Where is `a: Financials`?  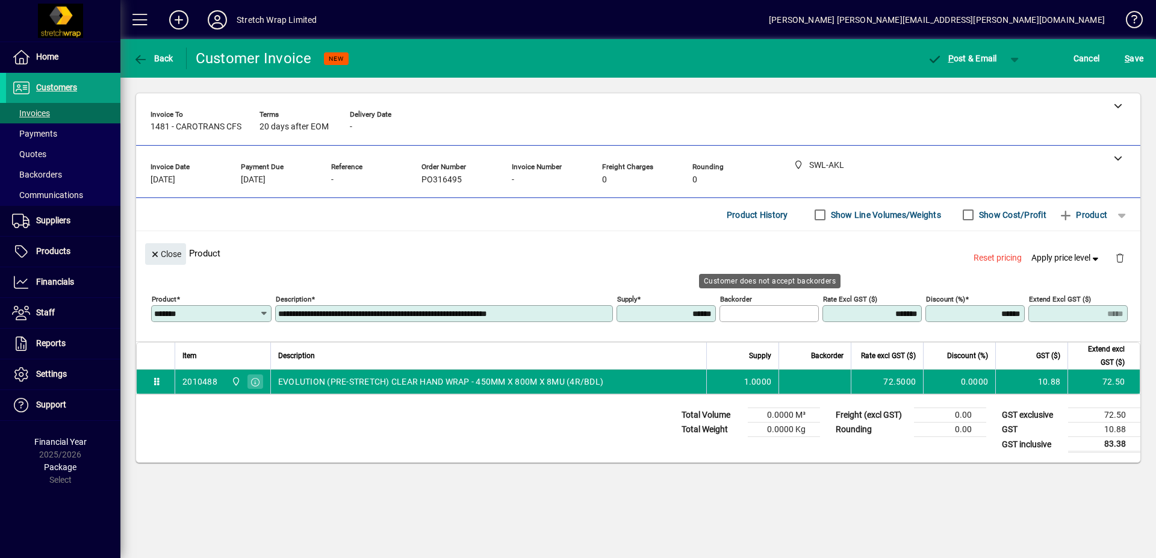 a: Financials is located at coordinates (63, 282).